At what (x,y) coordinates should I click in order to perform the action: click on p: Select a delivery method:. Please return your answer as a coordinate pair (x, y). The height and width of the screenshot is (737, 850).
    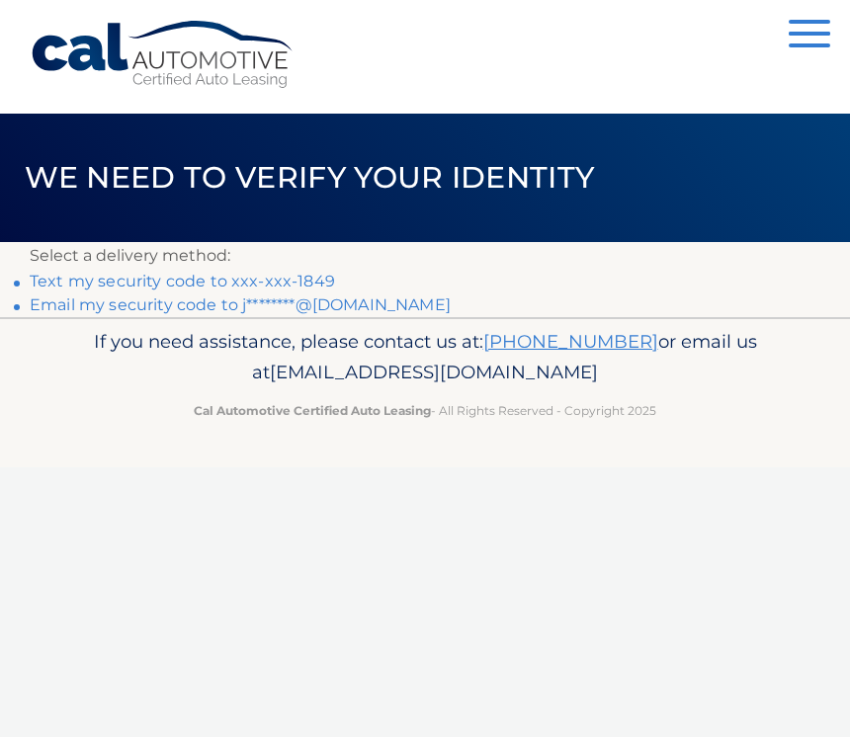
    Looking at the image, I should click on (425, 256).